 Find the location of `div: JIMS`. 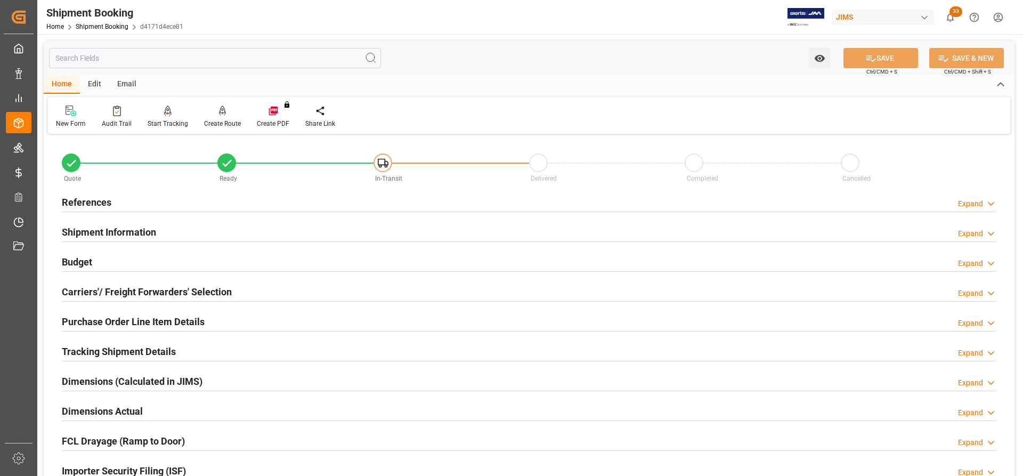

div: JIMS is located at coordinates (883, 17).